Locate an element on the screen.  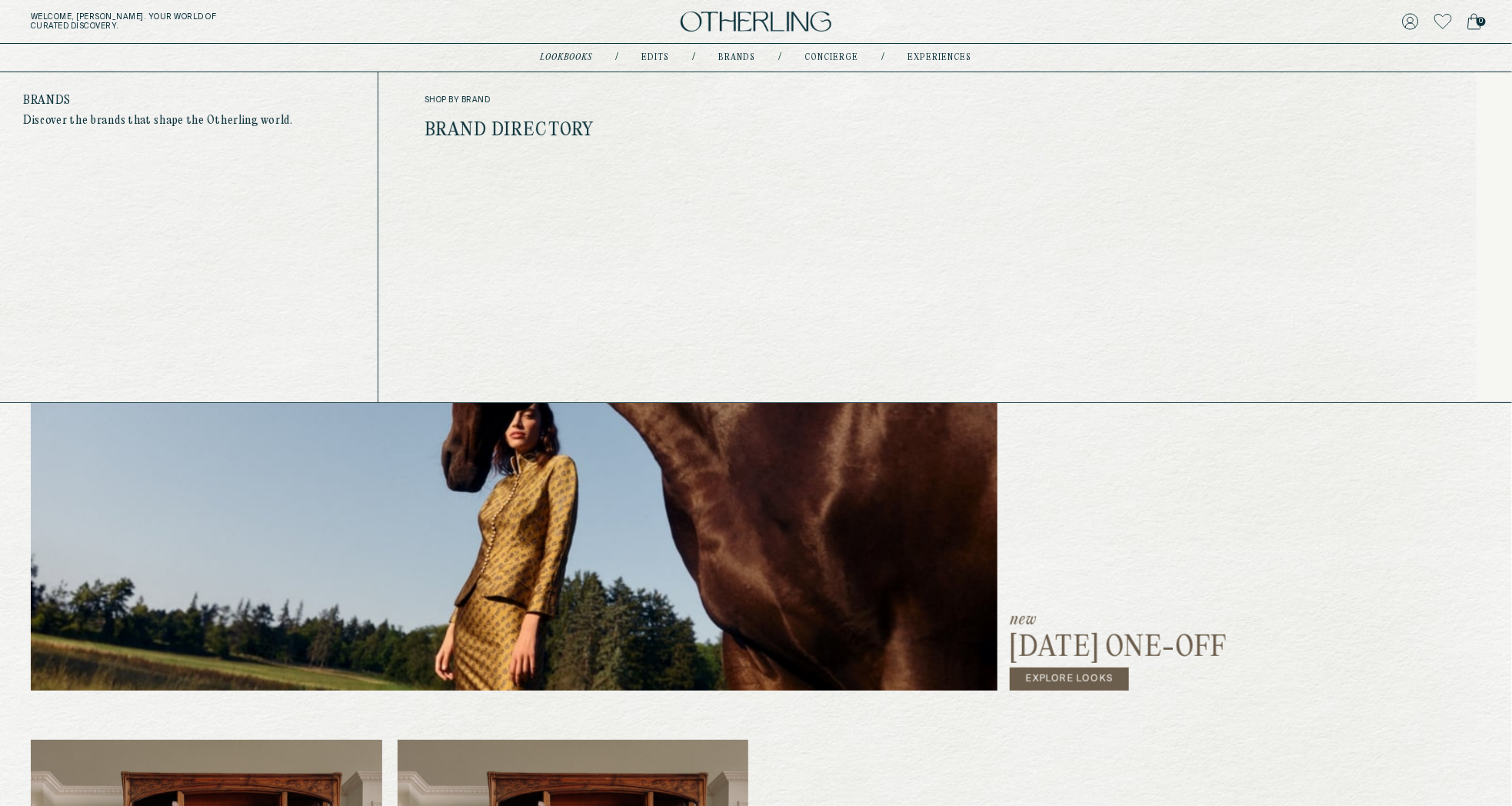
h4: Brands is located at coordinates (188, 101).